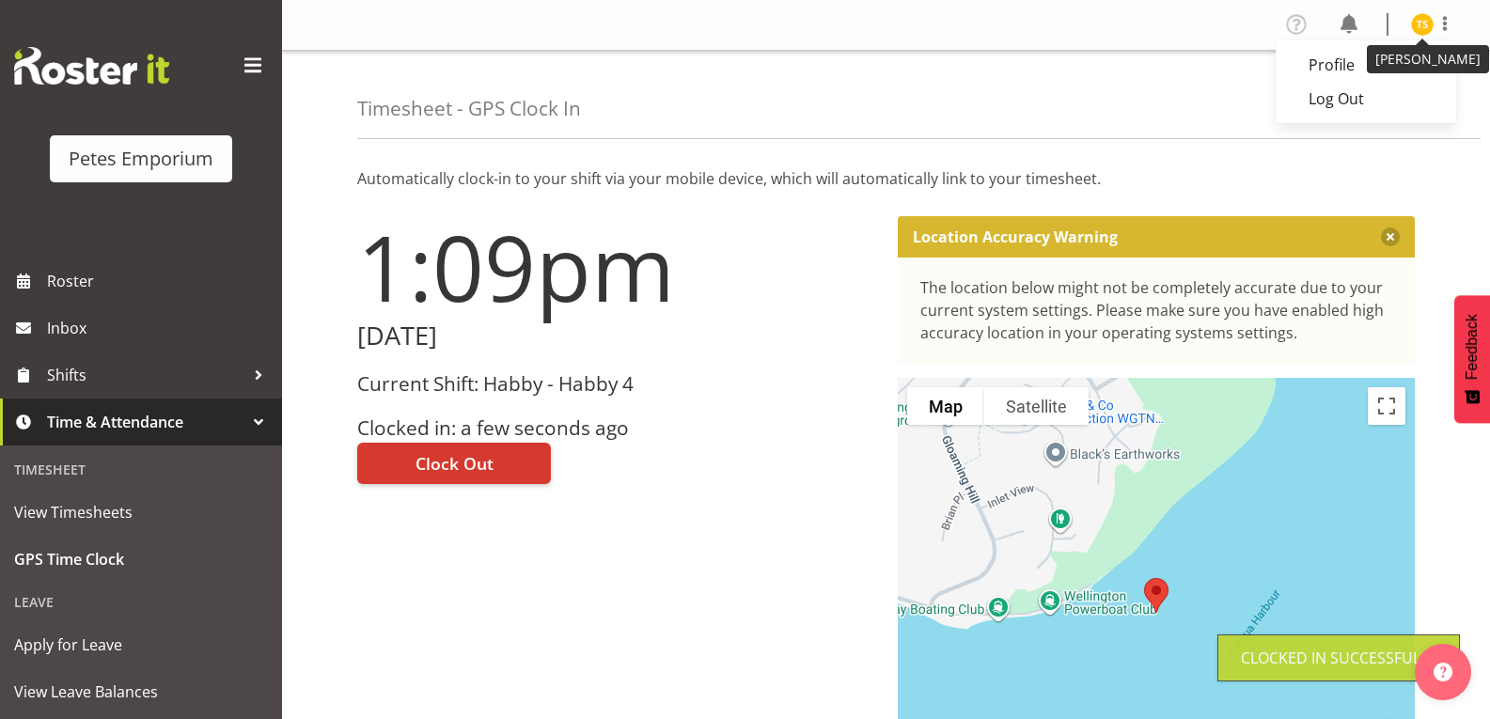 The width and height of the screenshot is (1490, 719). I want to click on img: Rosterit website logo, so click(91, 66).